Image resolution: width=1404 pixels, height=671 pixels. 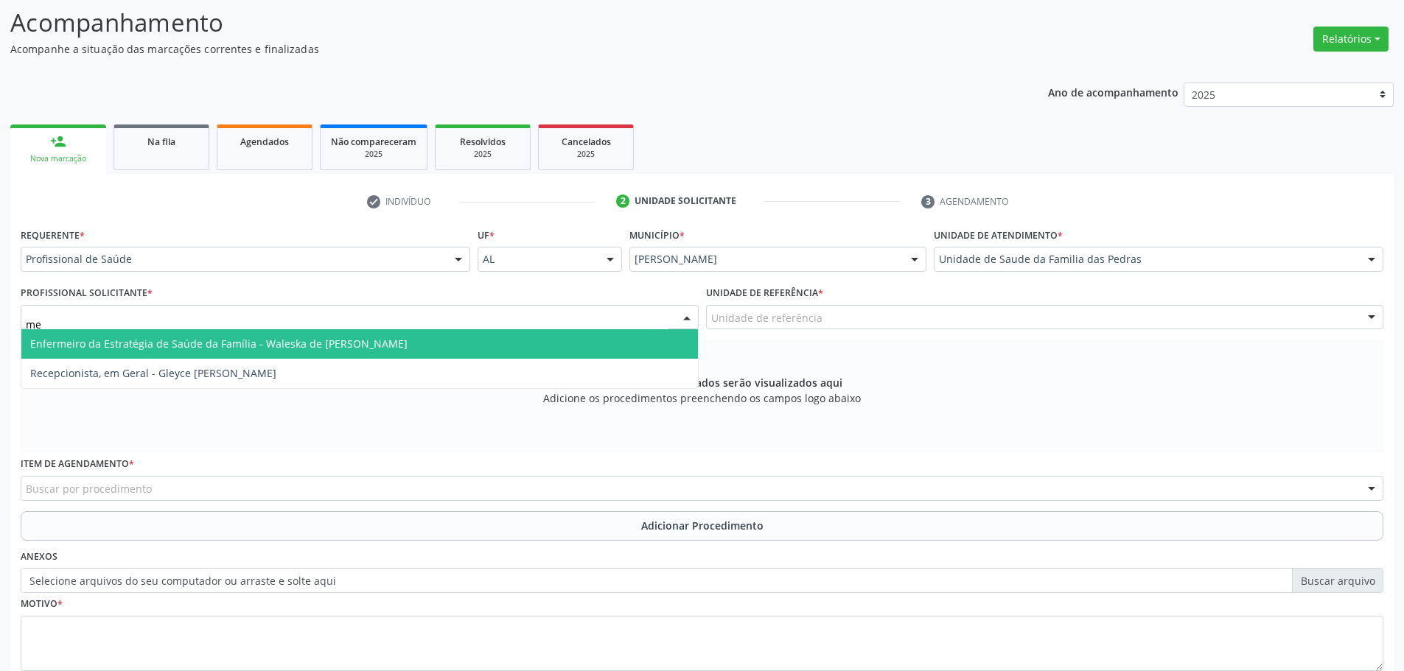 I want to click on span: Não compareceram, so click(x=374, y=142).